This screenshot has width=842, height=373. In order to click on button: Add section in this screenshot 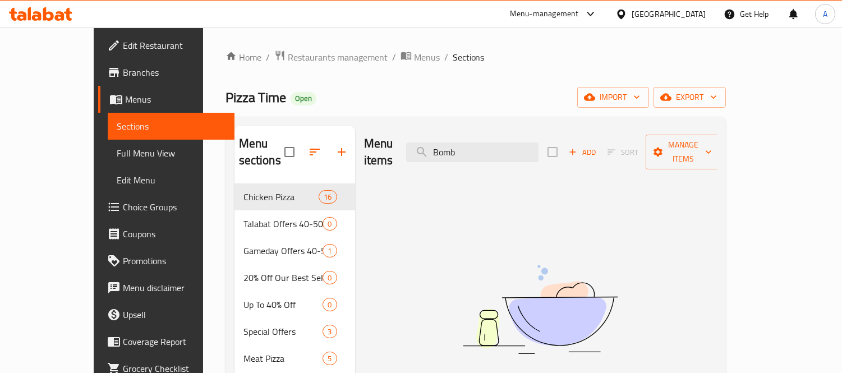, I will do `click(342, 152)`.